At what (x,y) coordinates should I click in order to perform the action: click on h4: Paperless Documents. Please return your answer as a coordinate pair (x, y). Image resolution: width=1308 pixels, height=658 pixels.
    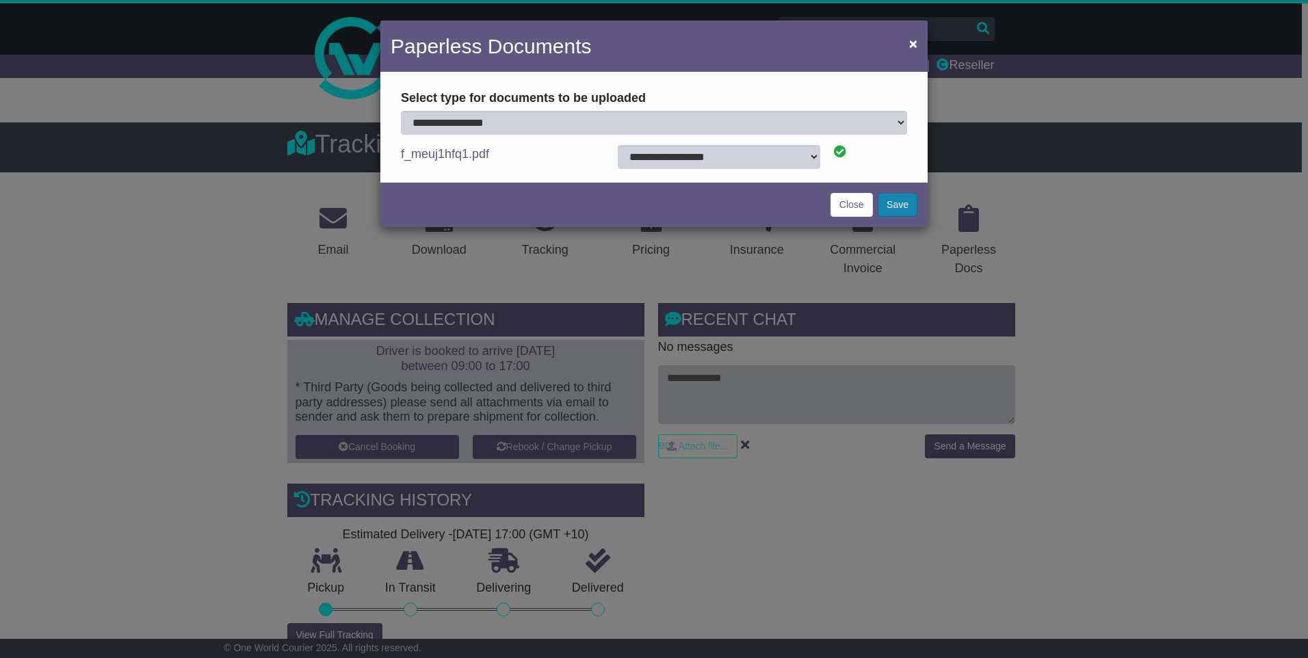
    Looking at the image, I should click on (491, 46).